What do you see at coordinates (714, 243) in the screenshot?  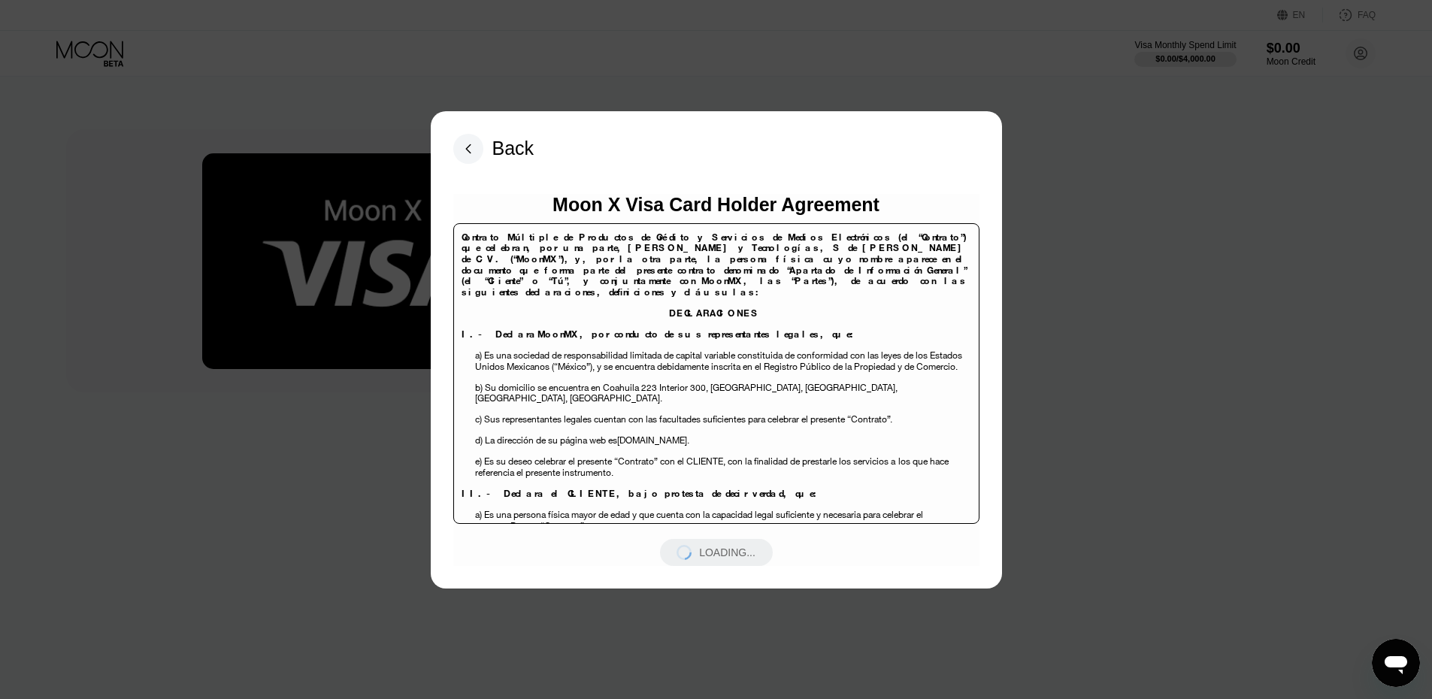 I see `span: Contrato Múltiple de Productos de Crédito y Servicios de Medios Electrónicos (el “Contrato”) que ...` at bounding box center [714, 243].